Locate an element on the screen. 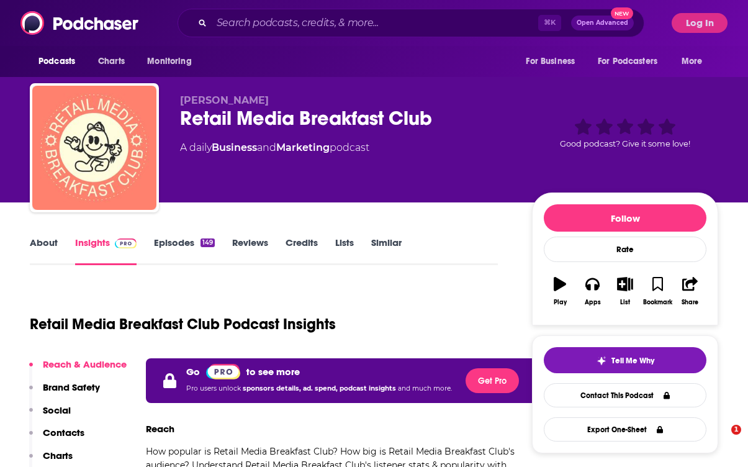  img: tell me why sparkle is located at coordinates (601, 361).